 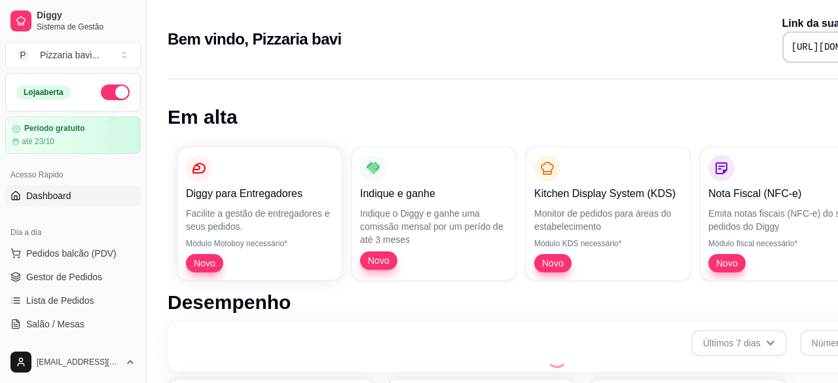 What do you see at coordinates (73, 300) in the screenshot?
I see `a: Lista de Pedidos` at bounding box center [73, 300].